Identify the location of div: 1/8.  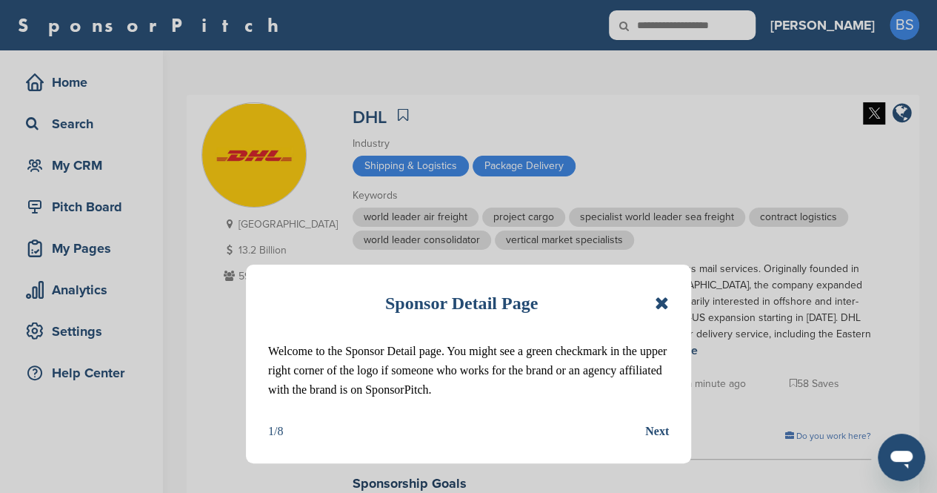
(276, 431).